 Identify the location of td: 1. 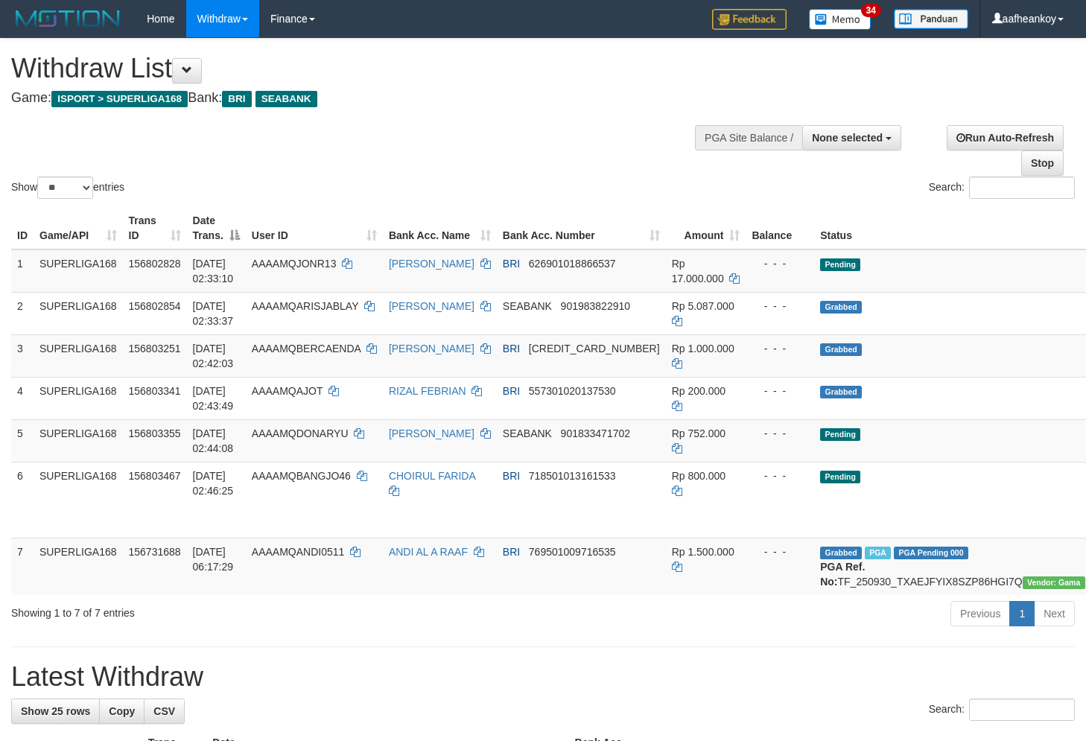
(22, 271).